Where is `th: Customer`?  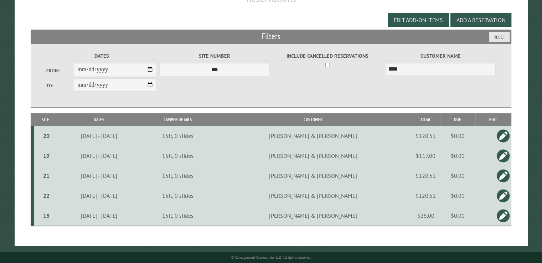
th: Customer is located at coordinates (313, 119).